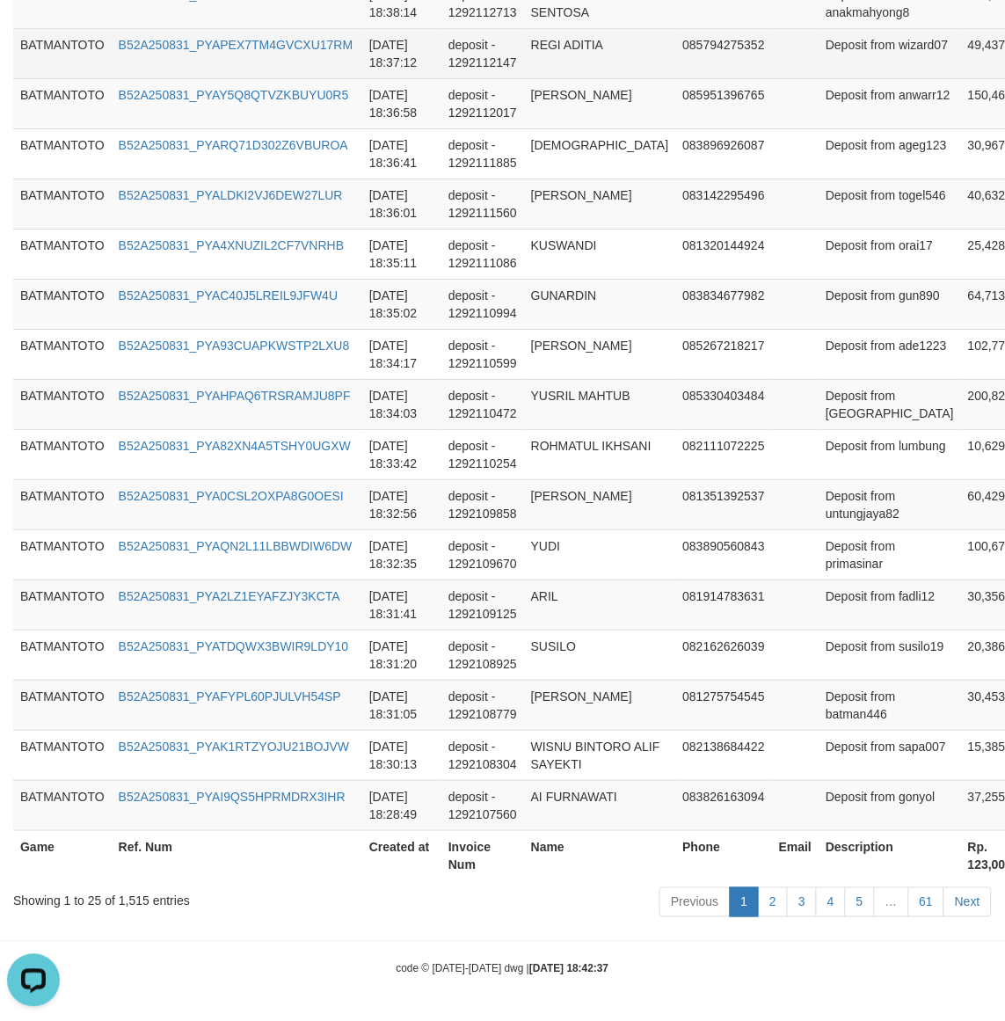  What do you see at coordinates (890, 303) in the screenshot?
I see `td: Deposit from gun890` at bounding box center [890, 303].